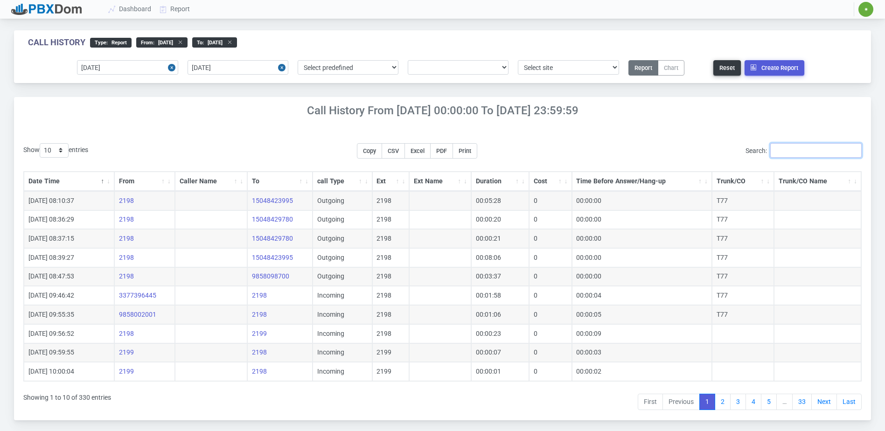 Image resolution: width=885 pixels, height=431 pixels. What do you see at coordinates (707, 402) in the screenshot?
I see `a: 1` at bounding box center [707, 402].